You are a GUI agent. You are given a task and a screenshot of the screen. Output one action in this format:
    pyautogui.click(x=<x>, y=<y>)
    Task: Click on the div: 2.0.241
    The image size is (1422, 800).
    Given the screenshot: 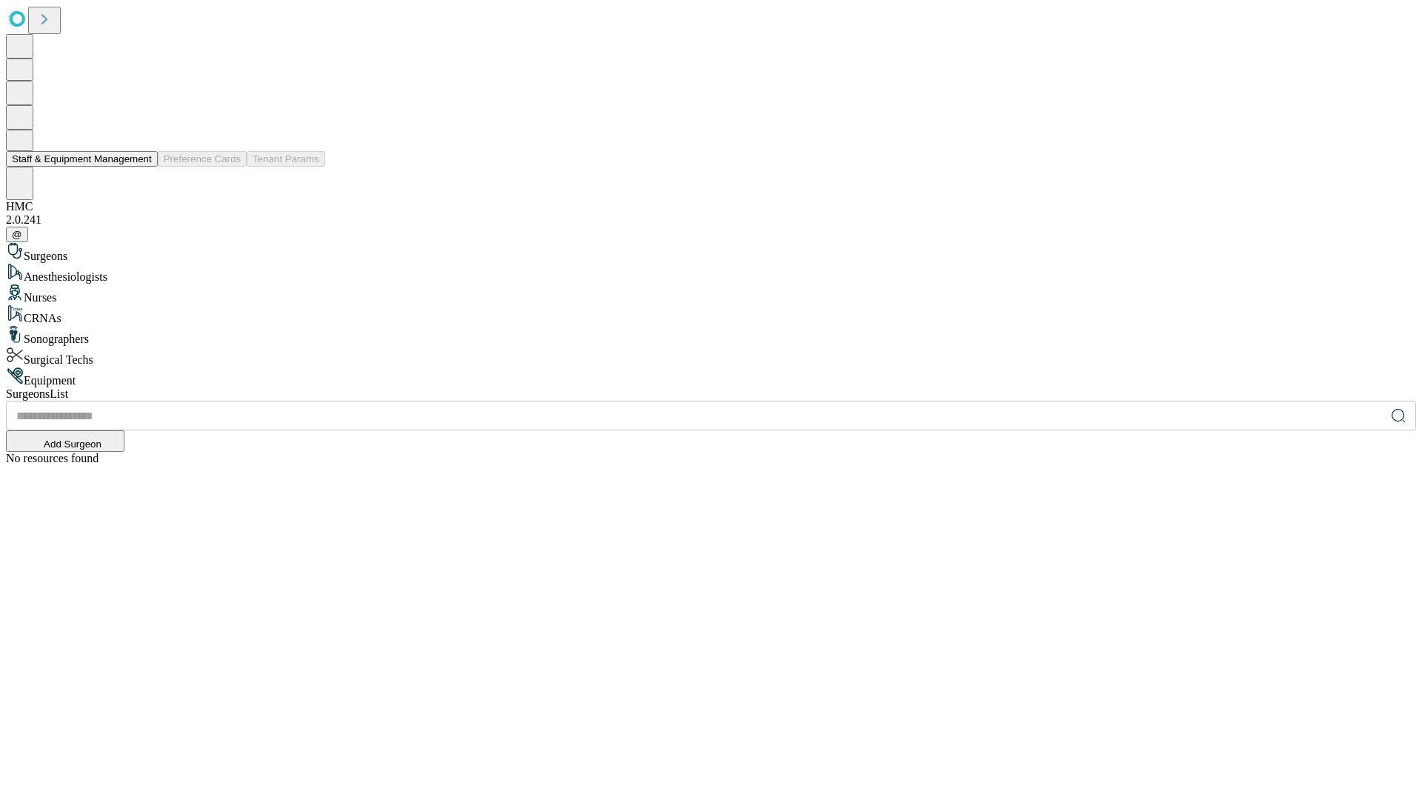 What is the action you would take?
    pyautogui.click(x=711, y=220)
    